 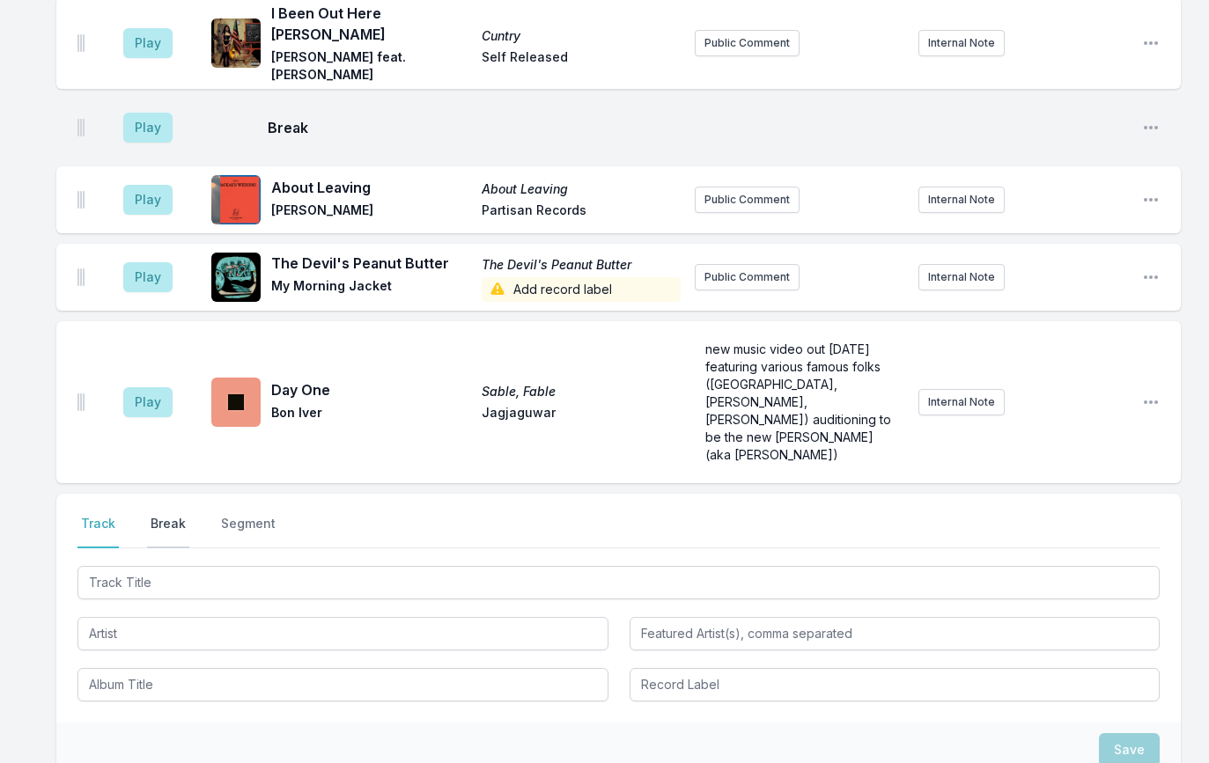 What do you see at coordinates (895, 634) in the screenshot?
I see `input: Featured Artist(s), comma separated` at bounding box center [895, 634].